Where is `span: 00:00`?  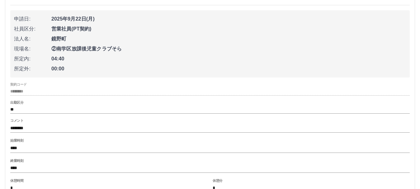
span: 00:00 is located at coordinates (228, 69).